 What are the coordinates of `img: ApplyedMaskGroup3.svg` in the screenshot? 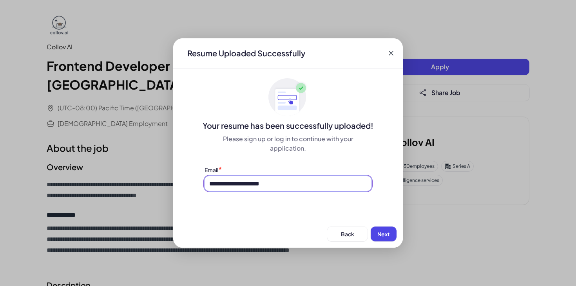 It's located at (288, 98).